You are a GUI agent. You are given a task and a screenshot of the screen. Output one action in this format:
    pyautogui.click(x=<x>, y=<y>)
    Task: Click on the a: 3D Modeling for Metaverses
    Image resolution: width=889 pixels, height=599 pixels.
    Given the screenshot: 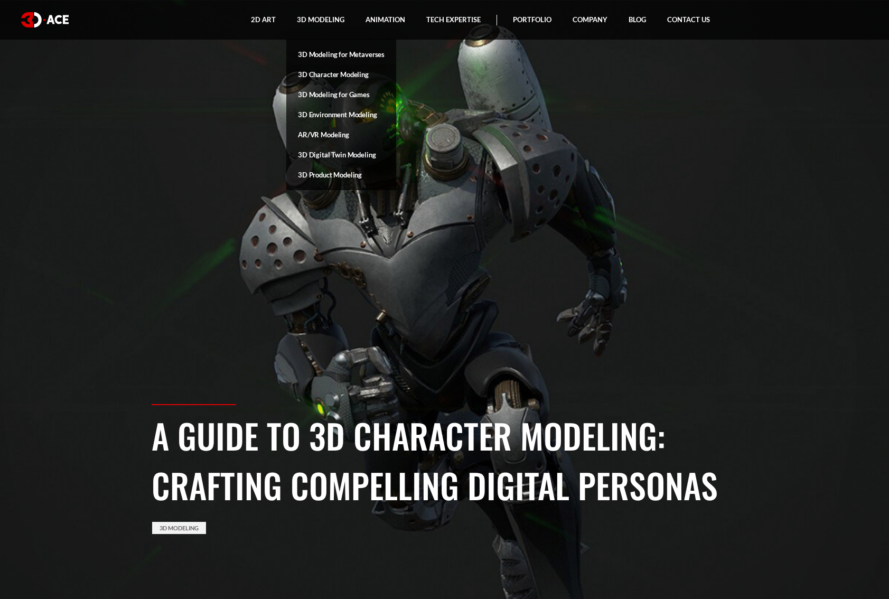 What is the action you would take?
    pyautogui.click(x=341, y=54)
    